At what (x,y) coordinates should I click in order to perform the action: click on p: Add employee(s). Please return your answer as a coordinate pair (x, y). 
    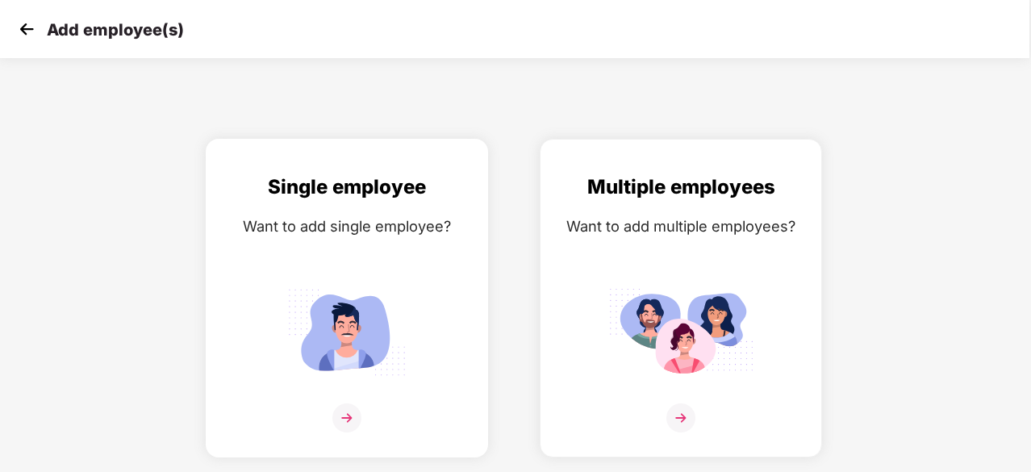
    Looking at the image, I should click on (115, 30).